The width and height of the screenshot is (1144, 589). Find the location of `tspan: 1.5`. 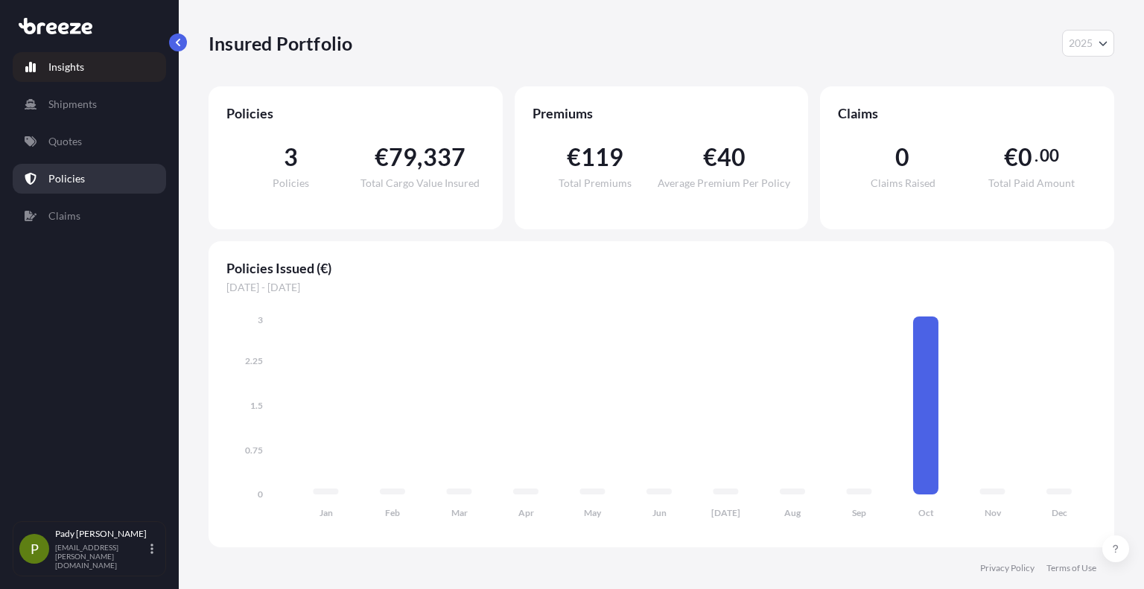

tspan: 1.5 is located at coordinates (256, 405).